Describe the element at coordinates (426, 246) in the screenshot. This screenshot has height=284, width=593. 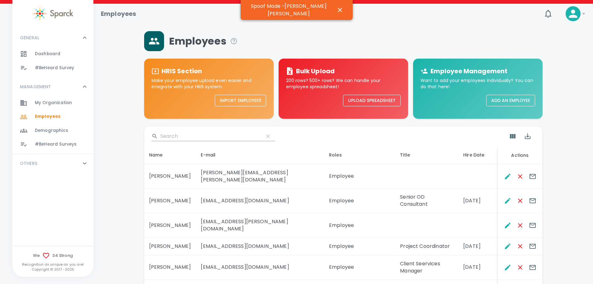
I see `td: Project Coordinator` at that location.